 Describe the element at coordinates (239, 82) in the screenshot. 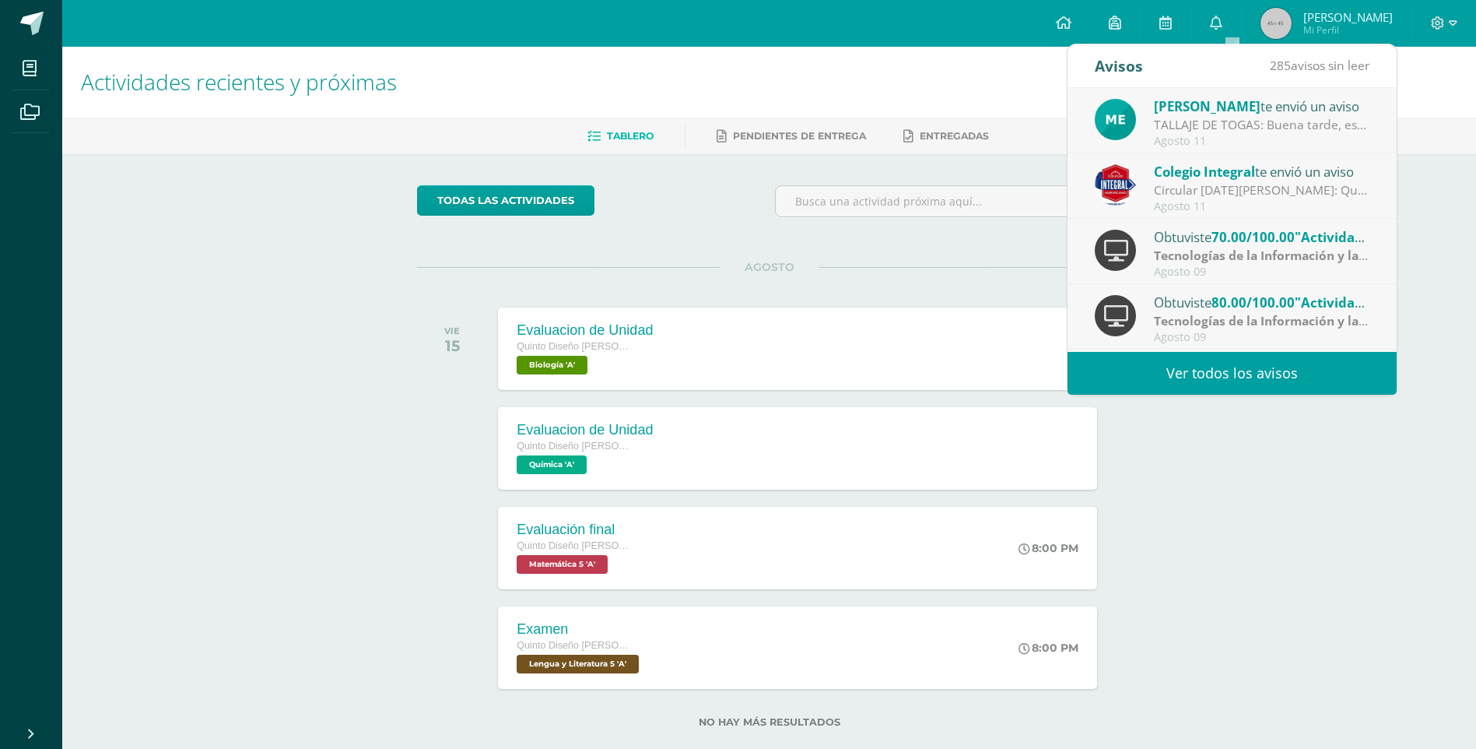

I see `span: Actividades recientes y próximas` at that location.